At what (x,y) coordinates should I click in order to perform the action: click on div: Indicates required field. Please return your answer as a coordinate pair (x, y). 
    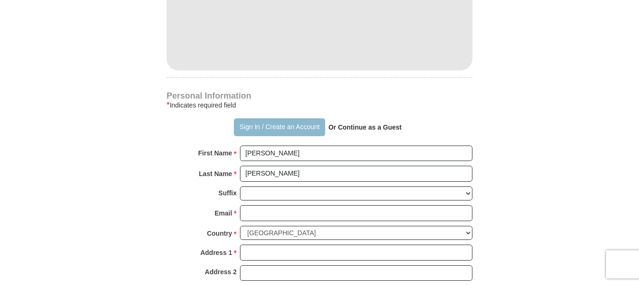
    Looking at the image, I should click on (319, 105).